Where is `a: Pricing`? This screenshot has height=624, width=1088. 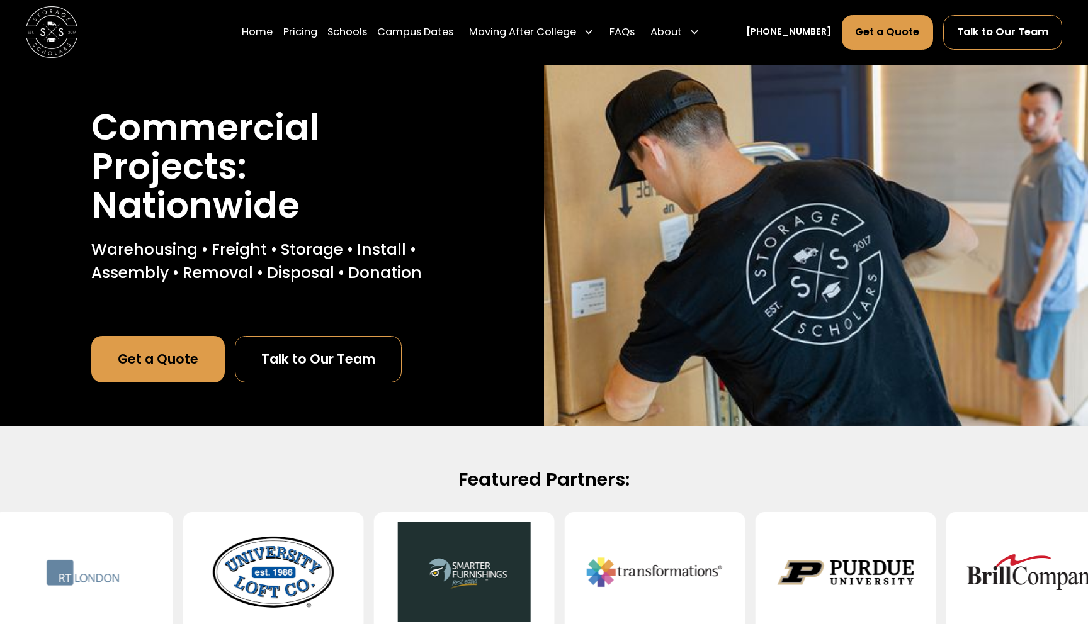 a: Pricing is located at coordinates (300, 32).